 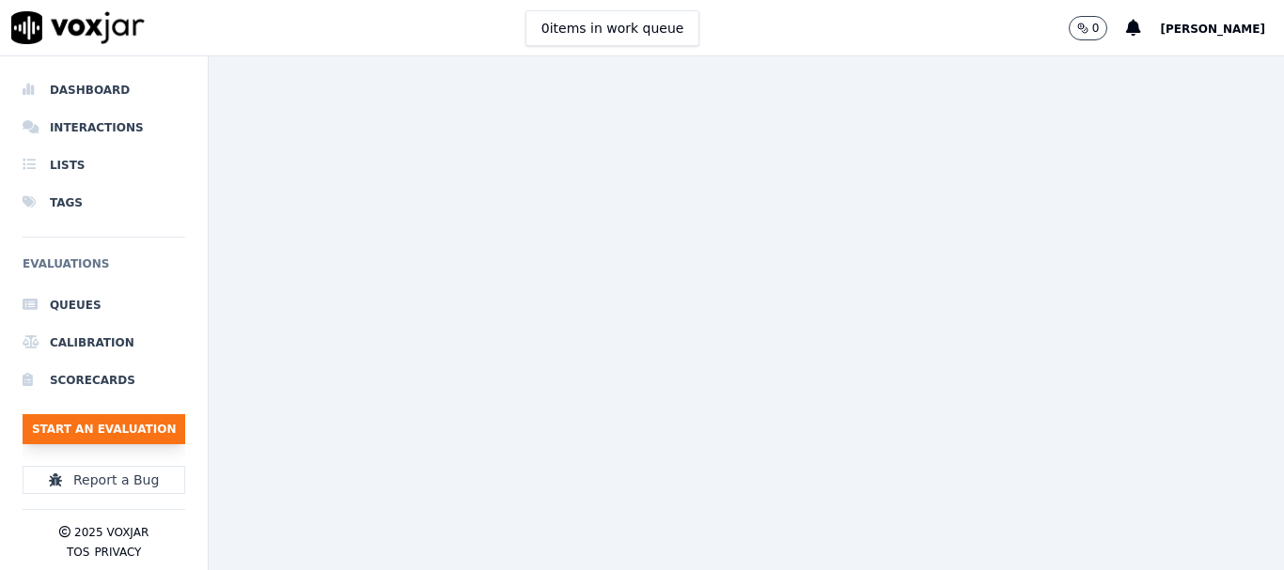 I want to click on a: Queues, so click(x=103, y=305).